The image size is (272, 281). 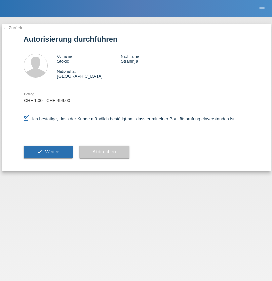 What do you see at coordinates (40, 152) in the screenshot?
I see `i: check` at bounding box center [40, 152].